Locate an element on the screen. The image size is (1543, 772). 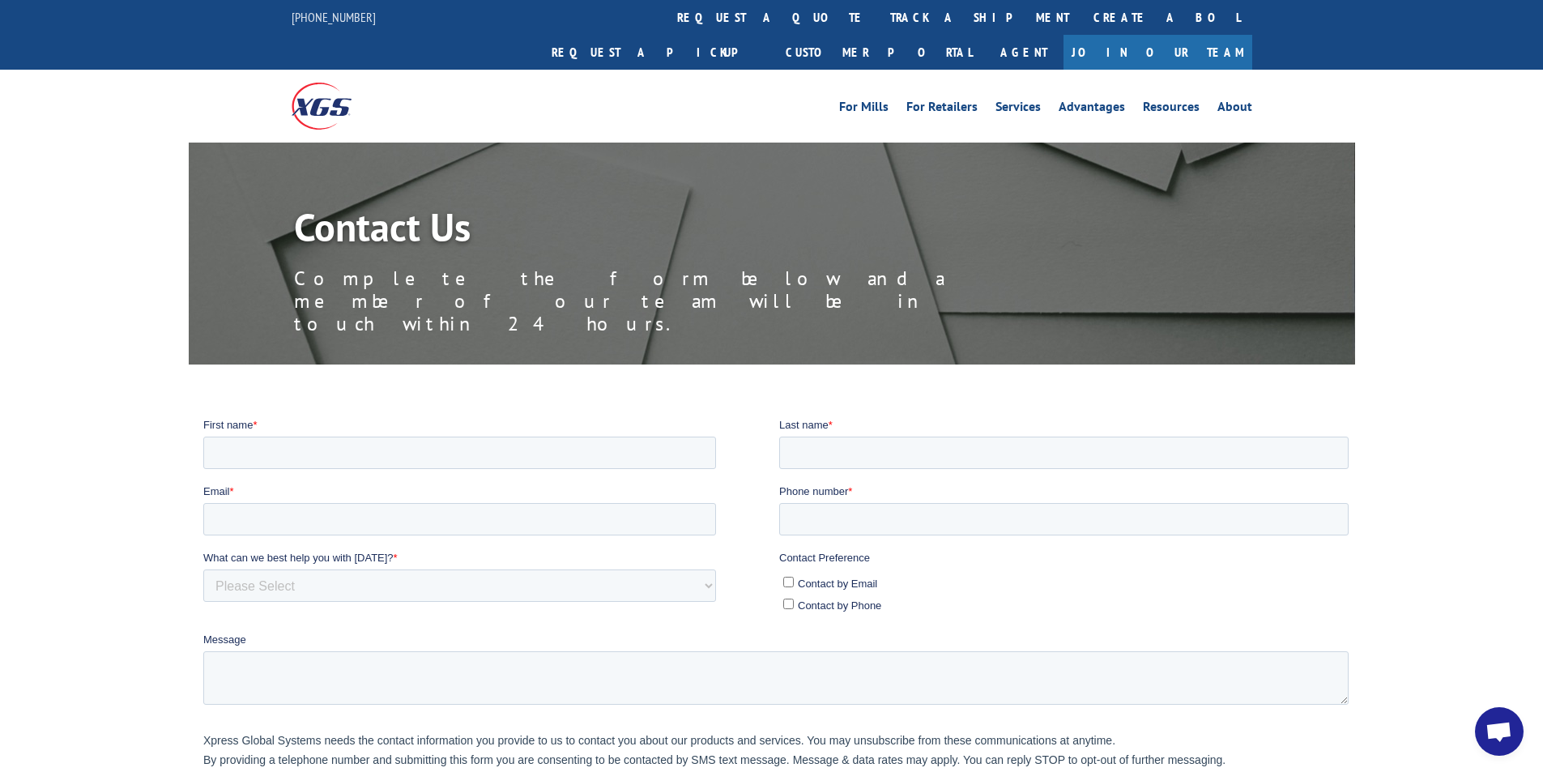
h1: Contact Us is located at coordinates (658, 231).